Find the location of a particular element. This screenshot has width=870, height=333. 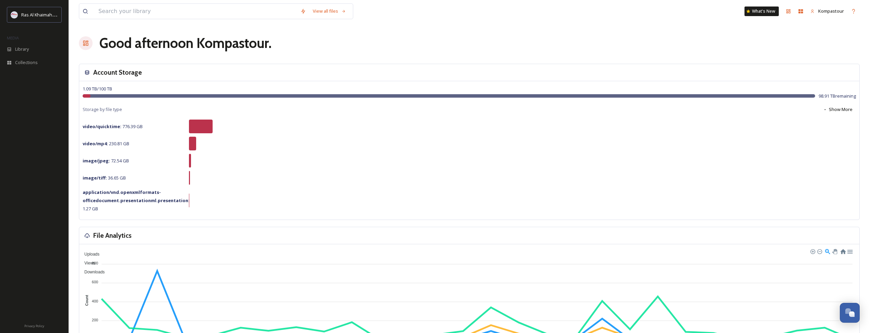

img: Logo_RAKTDA_RGB-01.png is located at coordinates (14, 15).